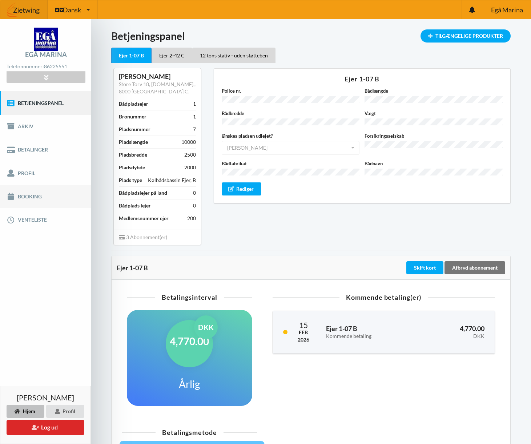 Image resolution: width=531 pixels, height=444 pixels. I want to click on div: 10000, so click(189, 142).